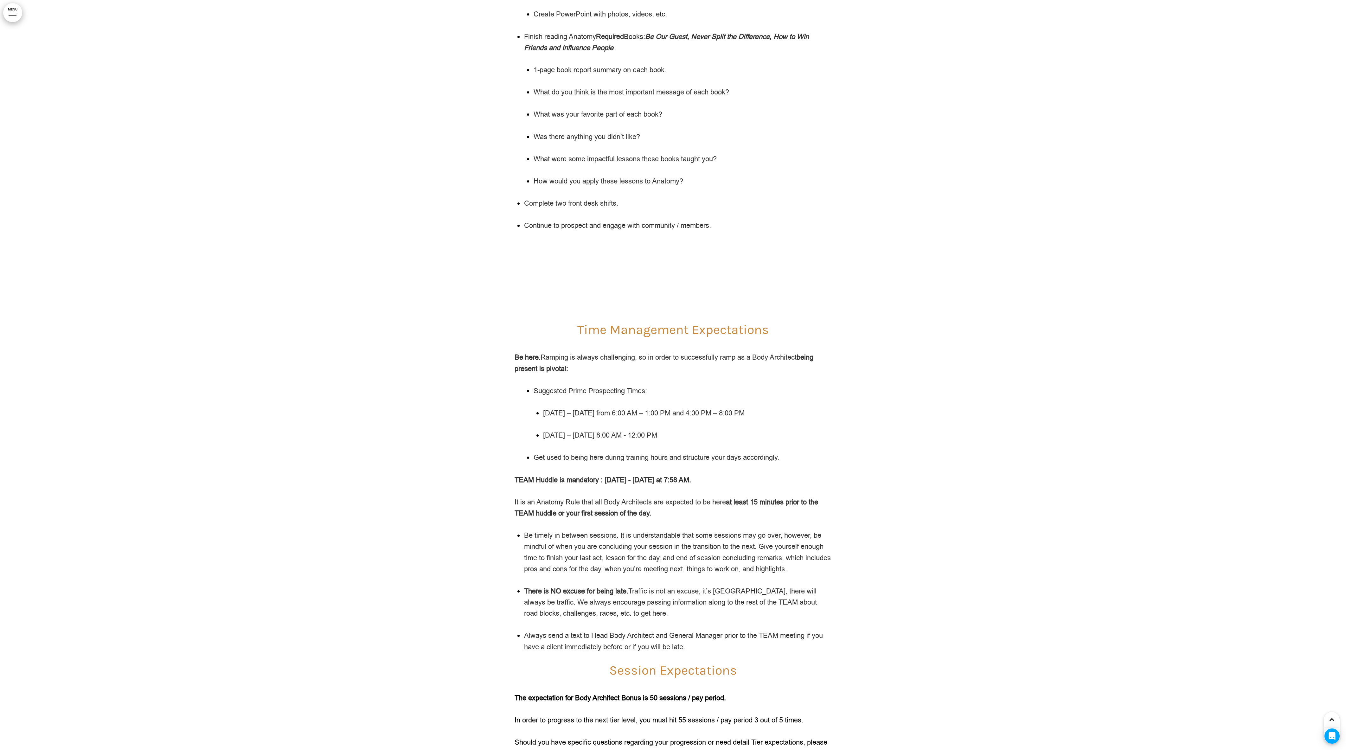  What do you see at coordinates (587, 137) in the screenshot?
I see `span: Was there anything you didn’t like?` at bounding box center [587, 137].